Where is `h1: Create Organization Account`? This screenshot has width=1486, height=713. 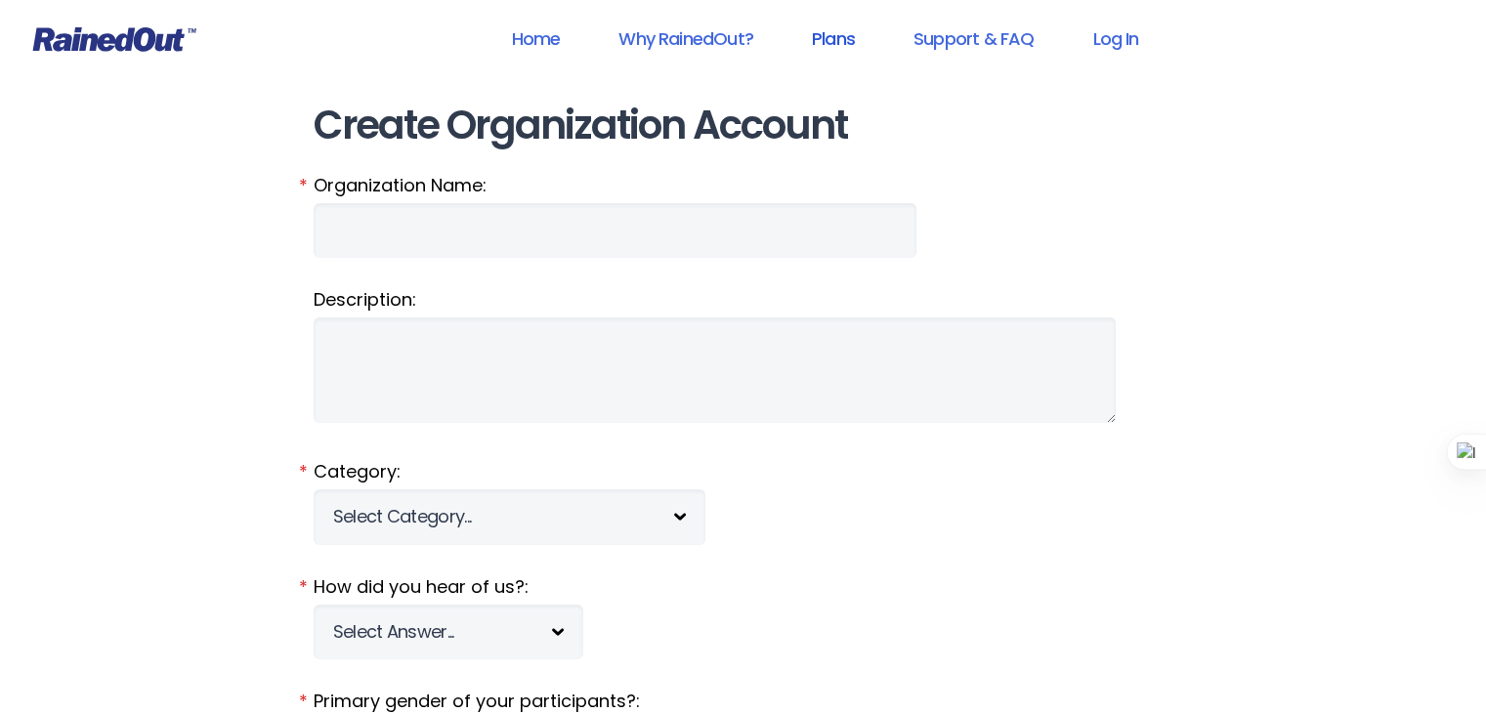 h1: Create Organization Account is located at coordinates (743, 125).